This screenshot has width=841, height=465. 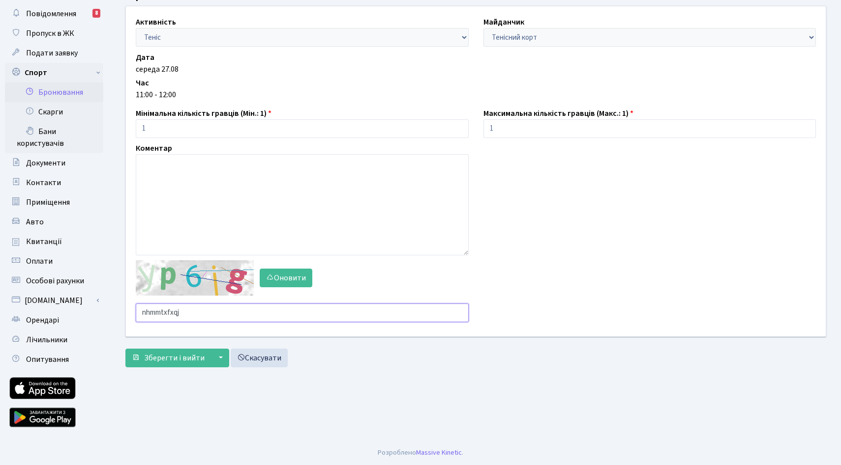 What do you see at coordinates (35, 222) in the screenshot?
I see `span: Авто` at bounding box center [35, 222].